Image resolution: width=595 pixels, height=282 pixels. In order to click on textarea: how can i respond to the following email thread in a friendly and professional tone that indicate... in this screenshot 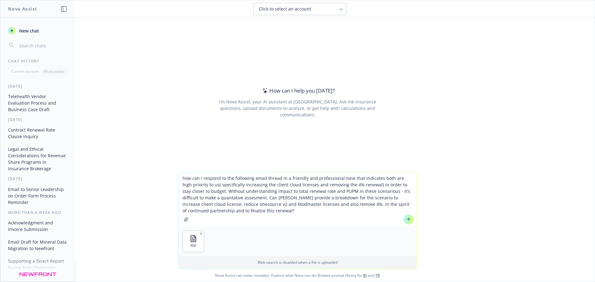, I will do `click(298, 200)`.